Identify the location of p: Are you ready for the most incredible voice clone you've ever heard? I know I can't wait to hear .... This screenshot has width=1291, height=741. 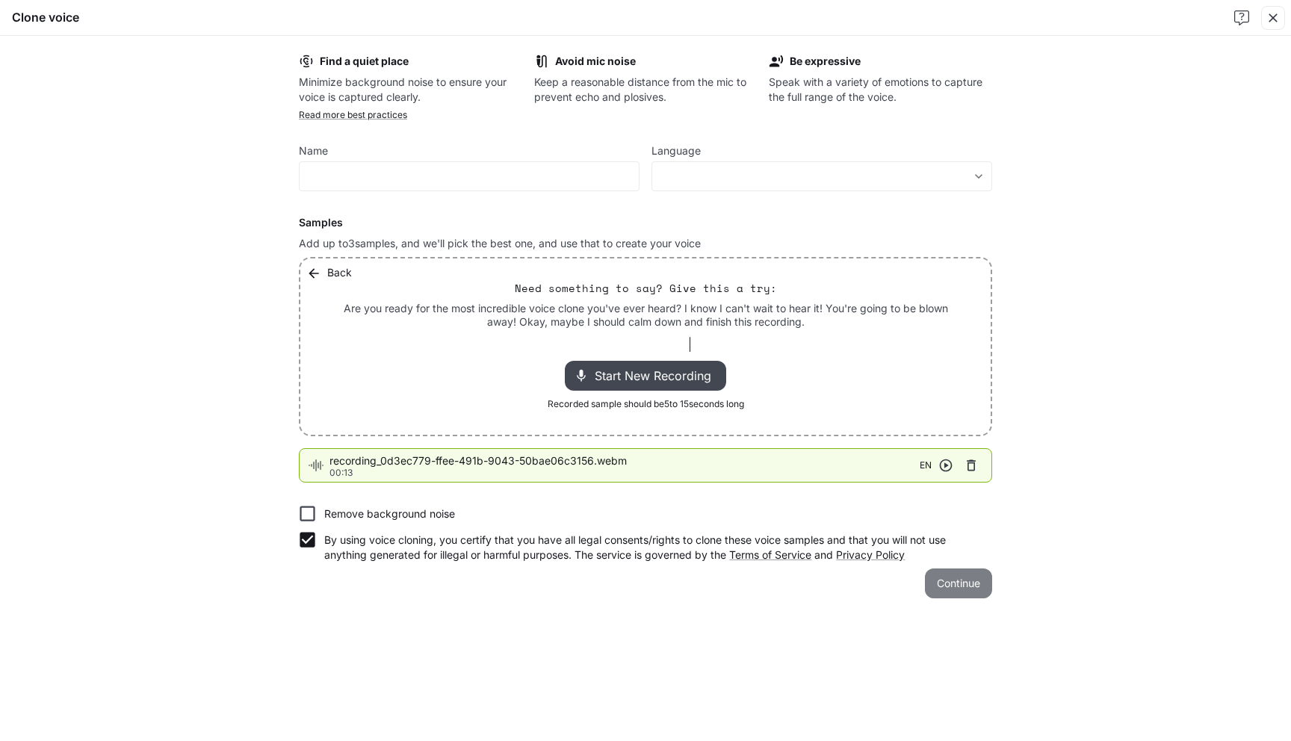
(645, 314).